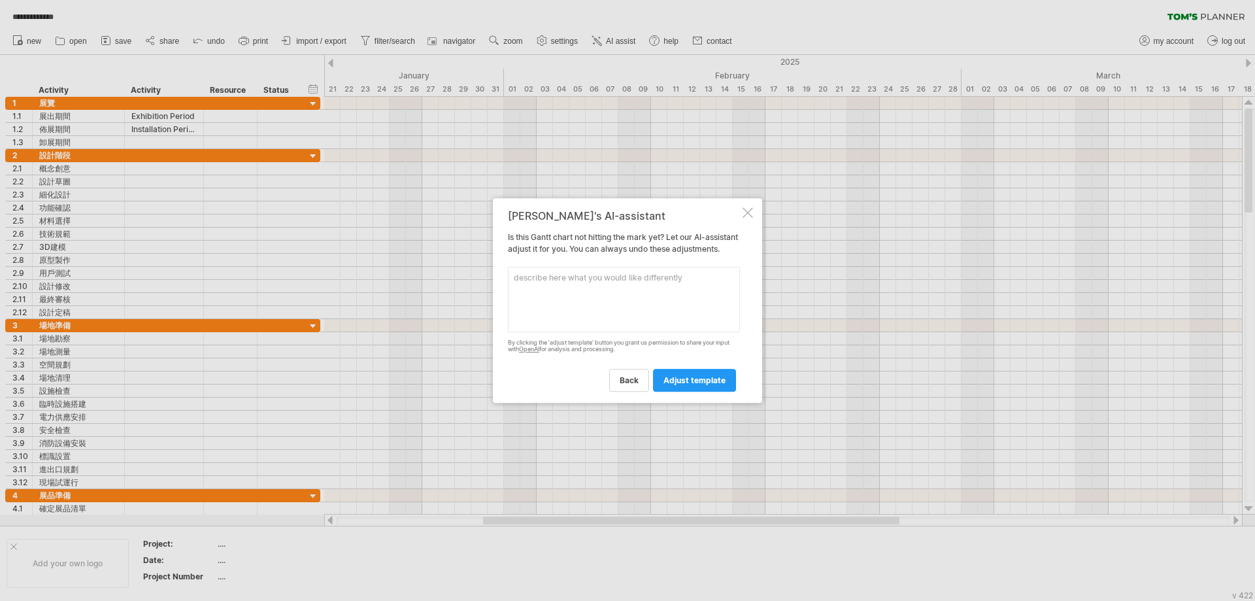 Image resolution: width=1255 pixels, height=601 pixels. Describe the element at coordinates (623, 346) in the screenshot. I see `div: By clicking the 'adjust template' button you grant us permission to share your input with for ana...` at that location.